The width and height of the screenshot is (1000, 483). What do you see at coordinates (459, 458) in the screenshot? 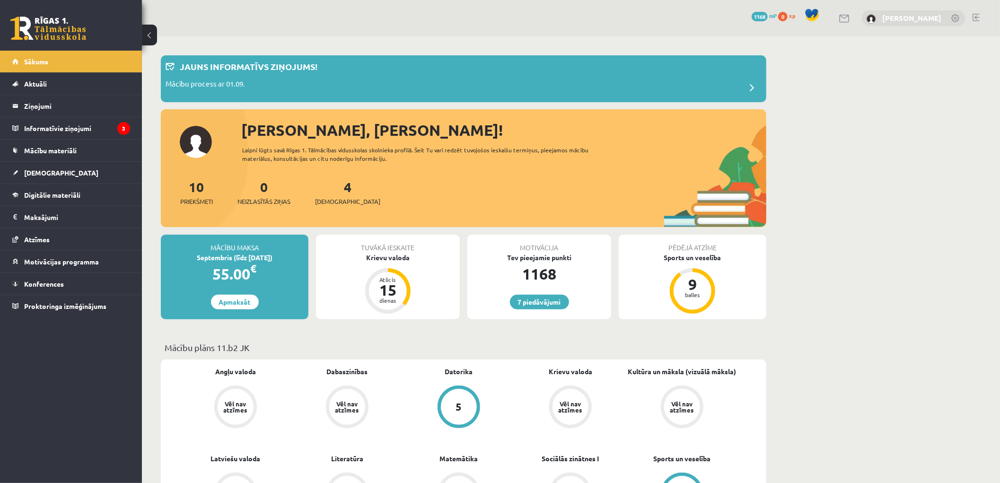
I see `a: Matemātika` at bounding box center [459, 458].